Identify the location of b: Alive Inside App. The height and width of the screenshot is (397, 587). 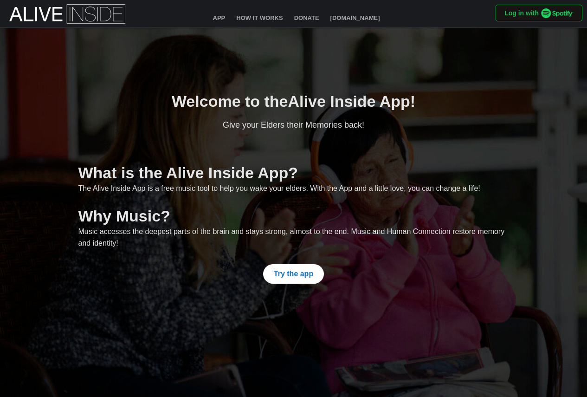
(349, 101).